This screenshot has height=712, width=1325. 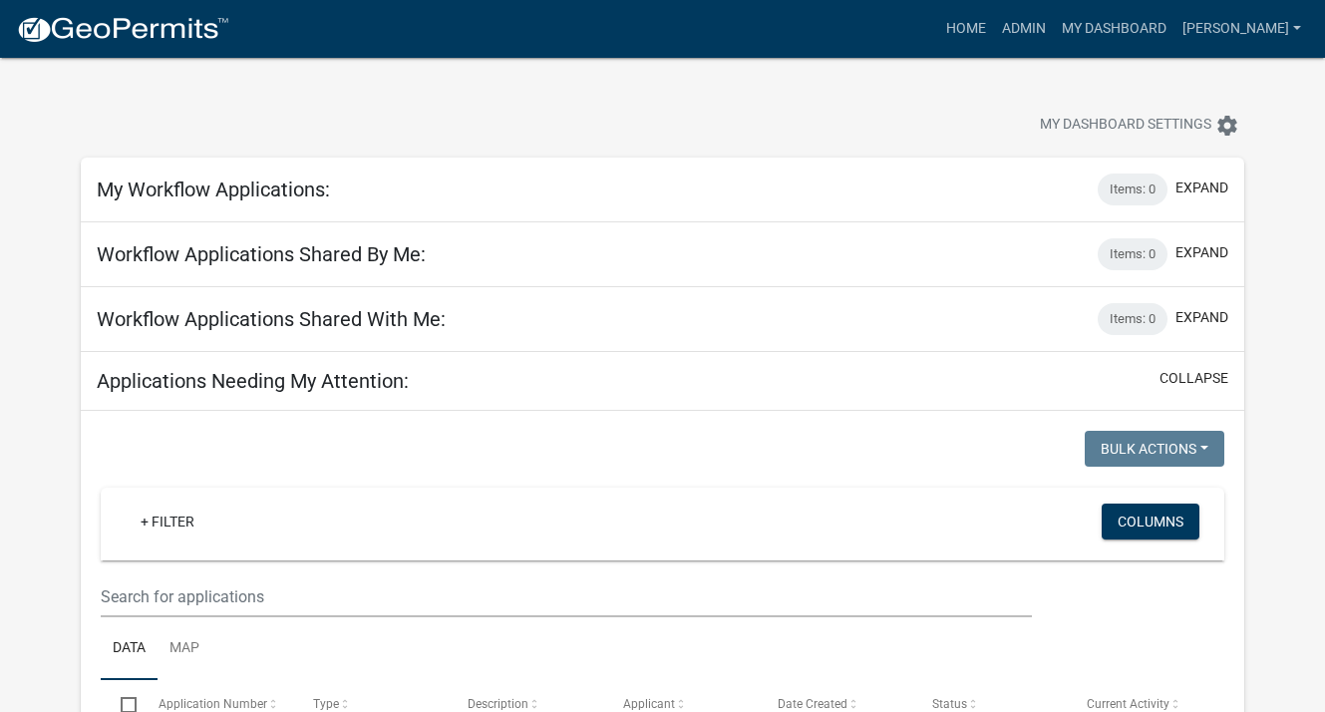 What do you see at coordinates (212, 704) in the screenshot?
I see `span: Application Number` at bounding box center [212, 704].